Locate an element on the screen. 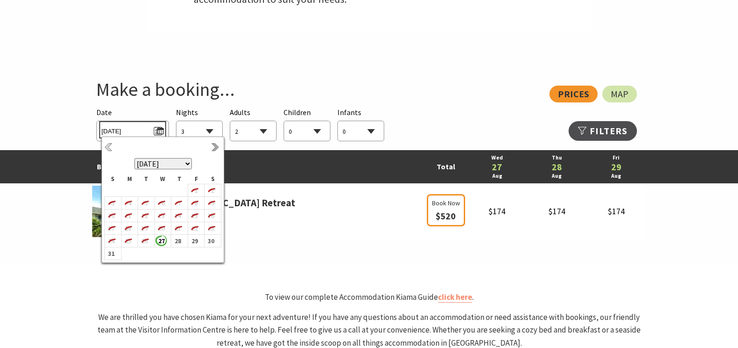  td: 27 is located at coordinates (163, 241).